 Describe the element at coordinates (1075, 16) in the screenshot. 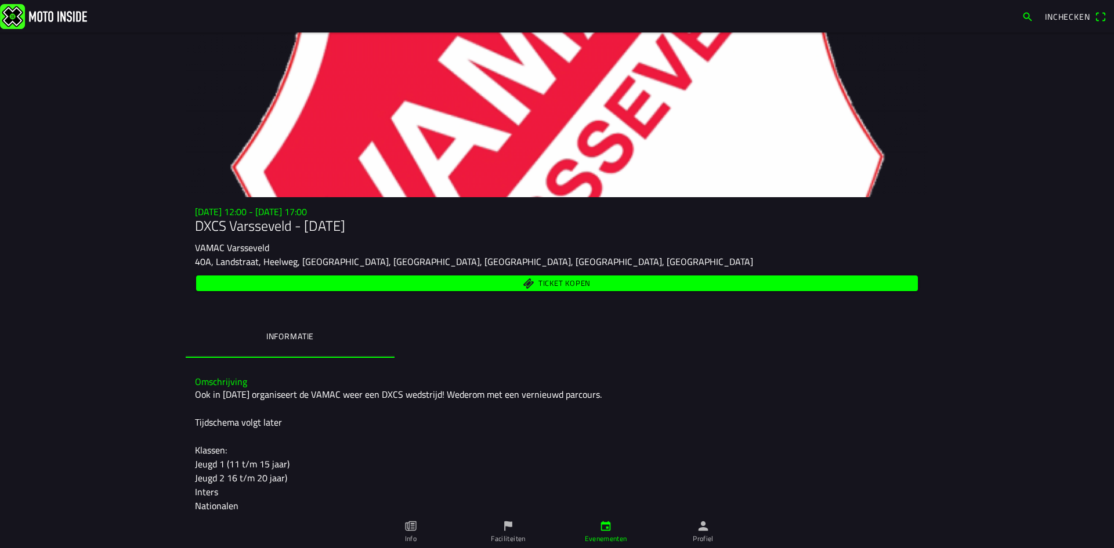

I see `a: Incheckenqr scanner` at that location.